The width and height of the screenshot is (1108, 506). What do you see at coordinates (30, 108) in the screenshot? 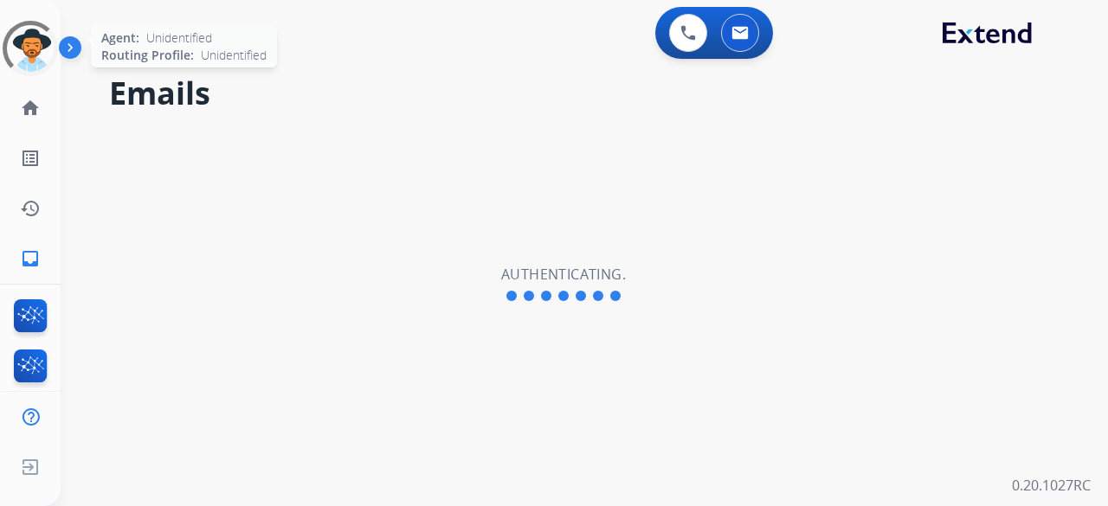
I see `mat-icon: home` at bounding box center [30, 108].